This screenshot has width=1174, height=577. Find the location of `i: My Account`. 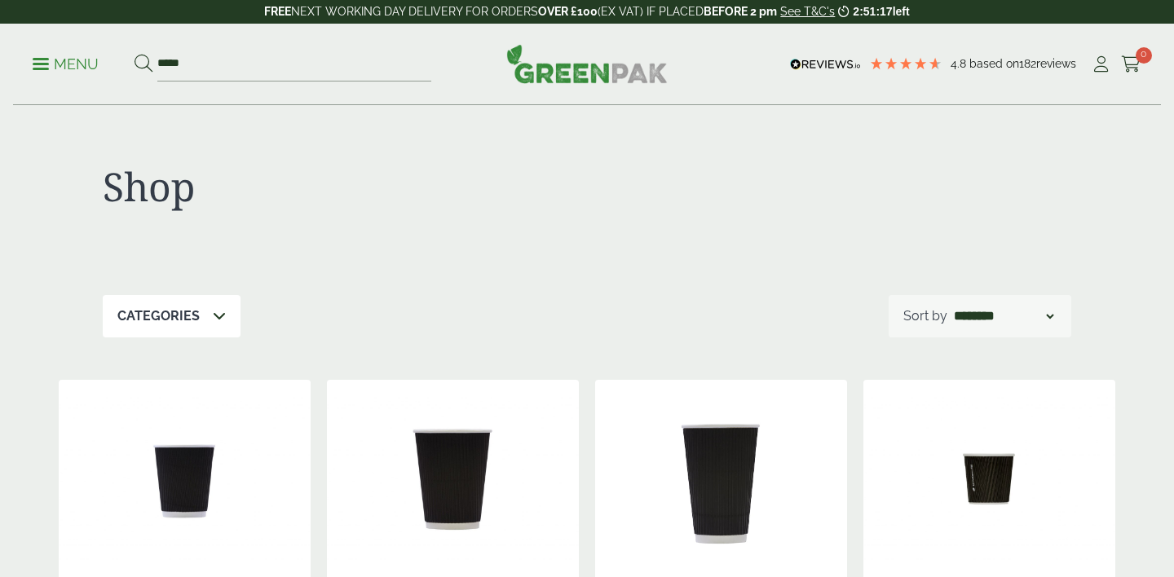

i: My Account is located at coordinates (1101, 64).